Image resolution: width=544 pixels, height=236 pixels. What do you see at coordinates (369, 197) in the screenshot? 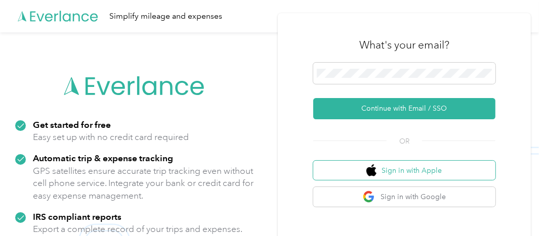
I see `img: google logo` at bounding box center [369, 197].